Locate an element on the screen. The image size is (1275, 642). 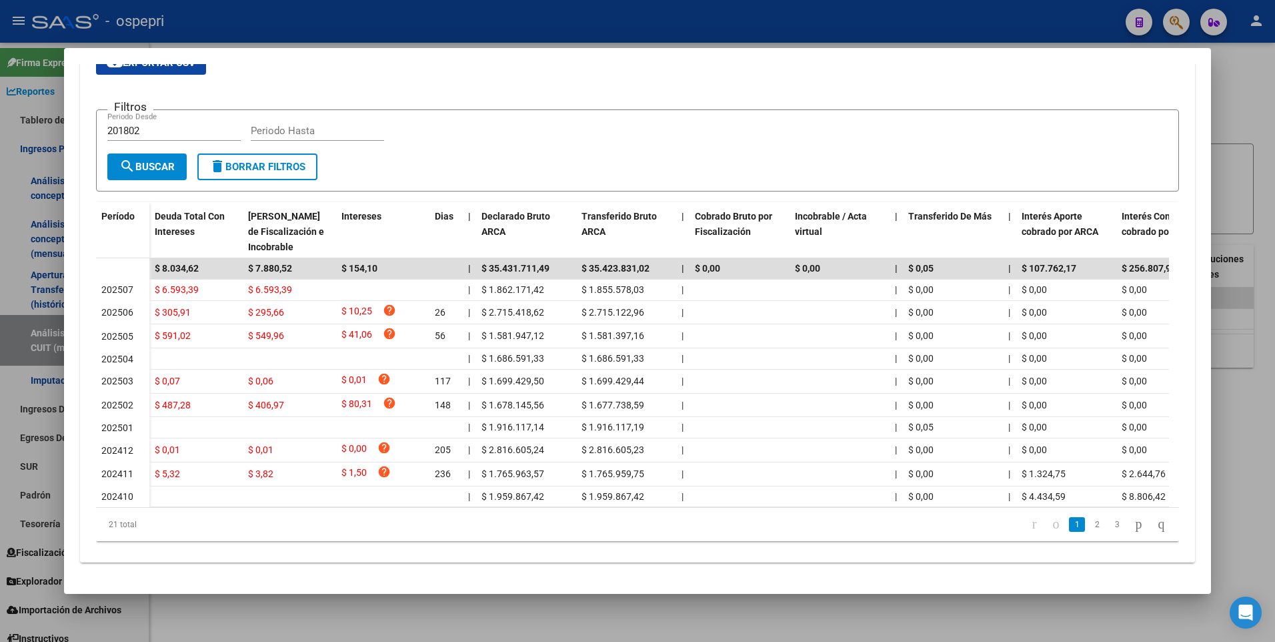
span: $ 107.762,17 is located at coordinates (1049, 268).